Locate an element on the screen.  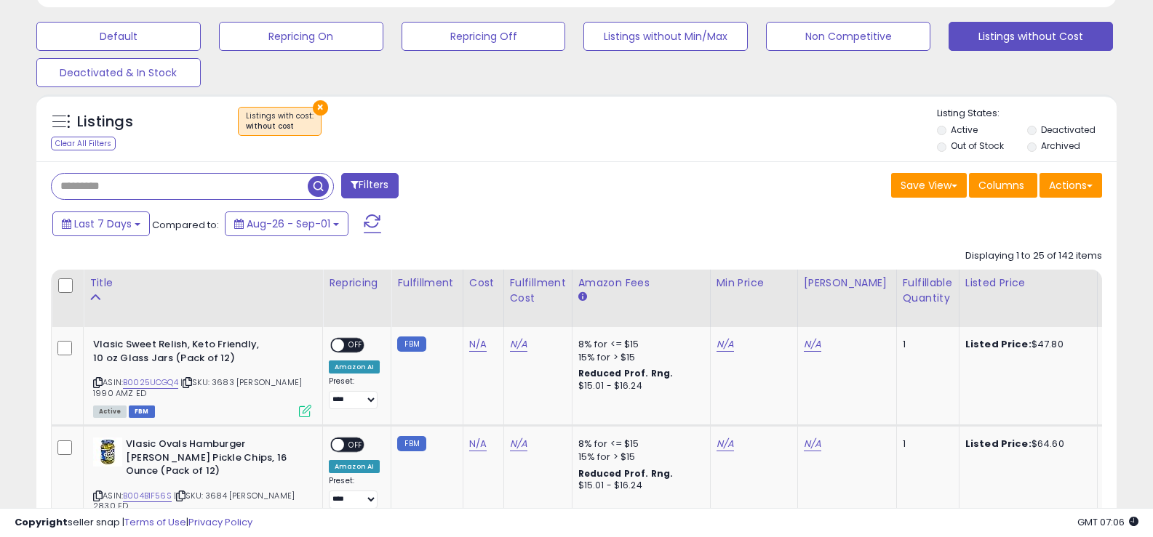
button: Repricing On is located at coordinates (301, 36).